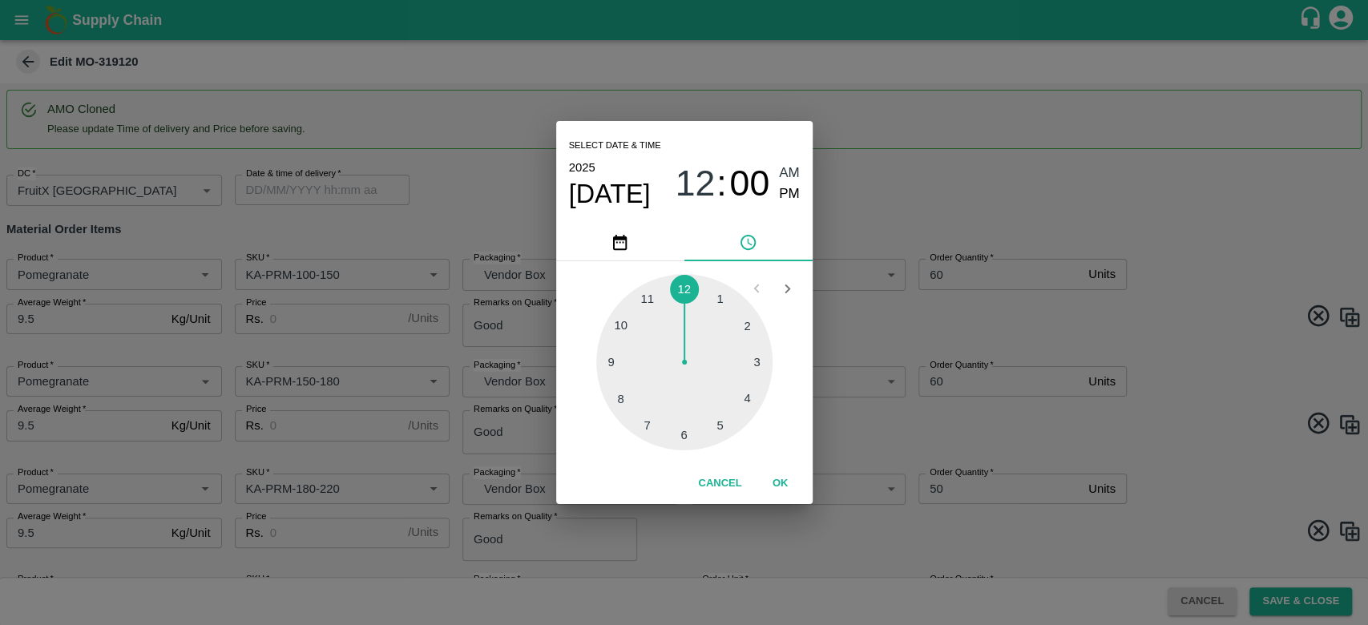 This screenshot has width=1368, height=625. Describe the element at coordinates (787, 289) in the screenshot. I see `button: Open next view` at that location.